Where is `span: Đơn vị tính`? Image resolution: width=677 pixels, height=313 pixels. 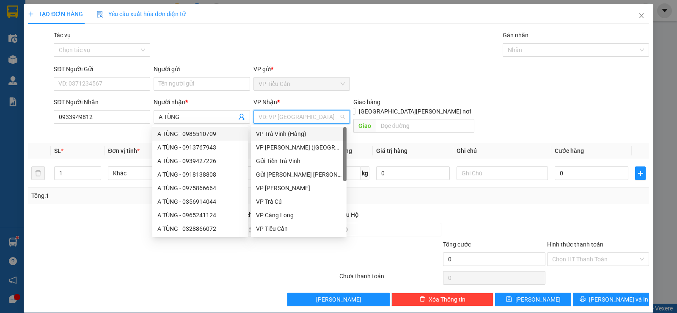
span: Đơn vị tính is located at coordinates (124, 151).